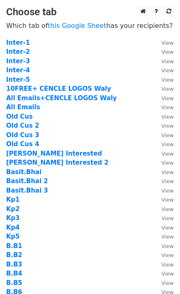 The image size is (180, 294). I want to click on a: Basit.Bhai 3, so click(27, 191).